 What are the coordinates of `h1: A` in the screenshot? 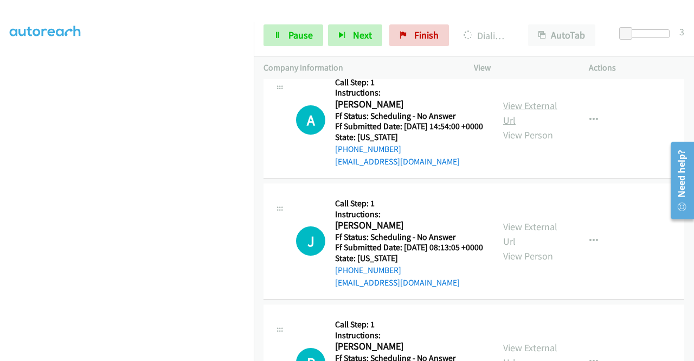 It's located at (311, 120).